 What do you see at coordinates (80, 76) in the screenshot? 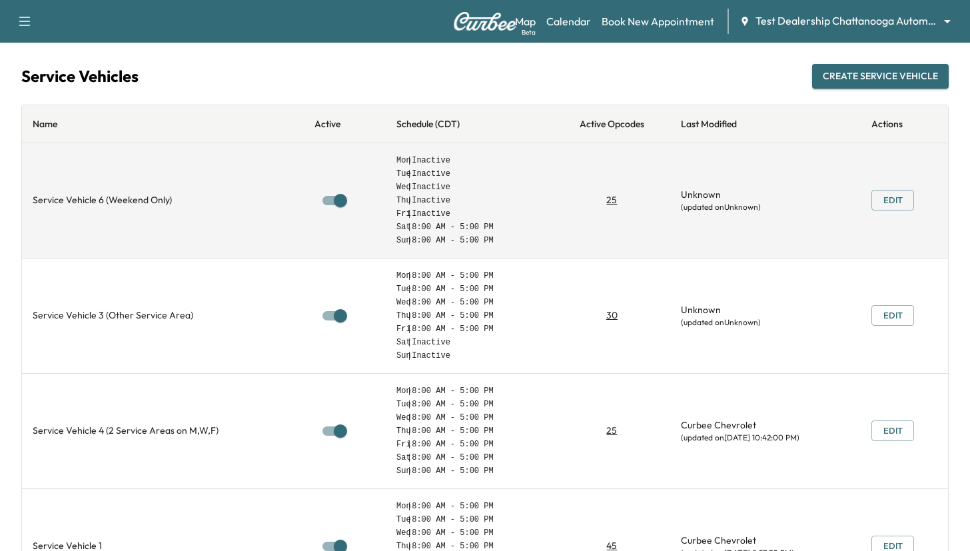
I see `h1: Service Vehicles` at bounding box center [80, 76].